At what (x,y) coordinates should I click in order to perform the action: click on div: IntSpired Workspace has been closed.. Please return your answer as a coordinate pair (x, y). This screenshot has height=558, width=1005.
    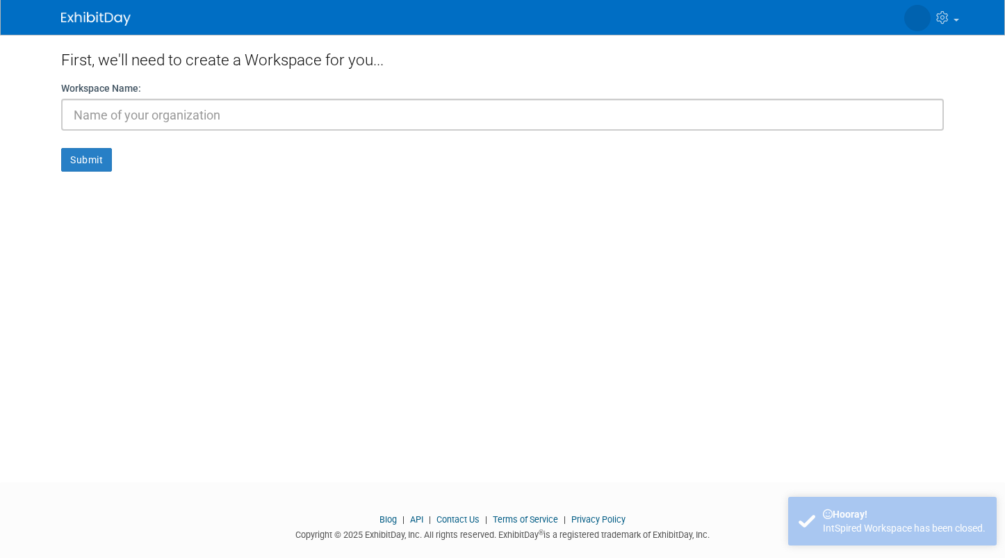
    Looking at the image, I should click on (904, 528).